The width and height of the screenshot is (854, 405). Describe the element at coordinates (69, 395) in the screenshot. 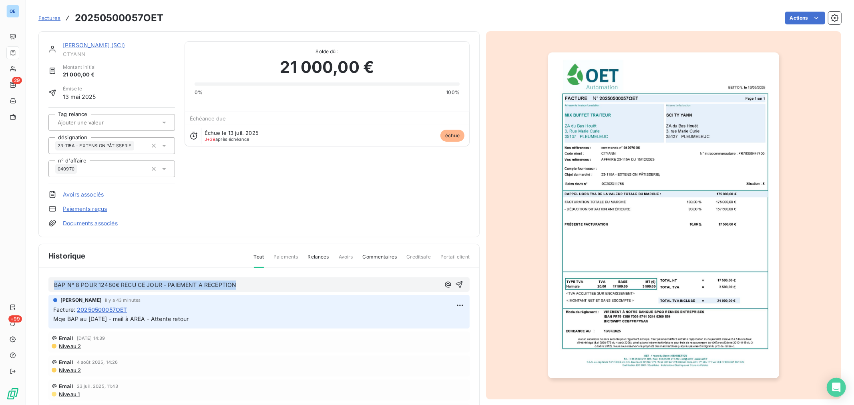

I see `span: Niveau 1` at that location.